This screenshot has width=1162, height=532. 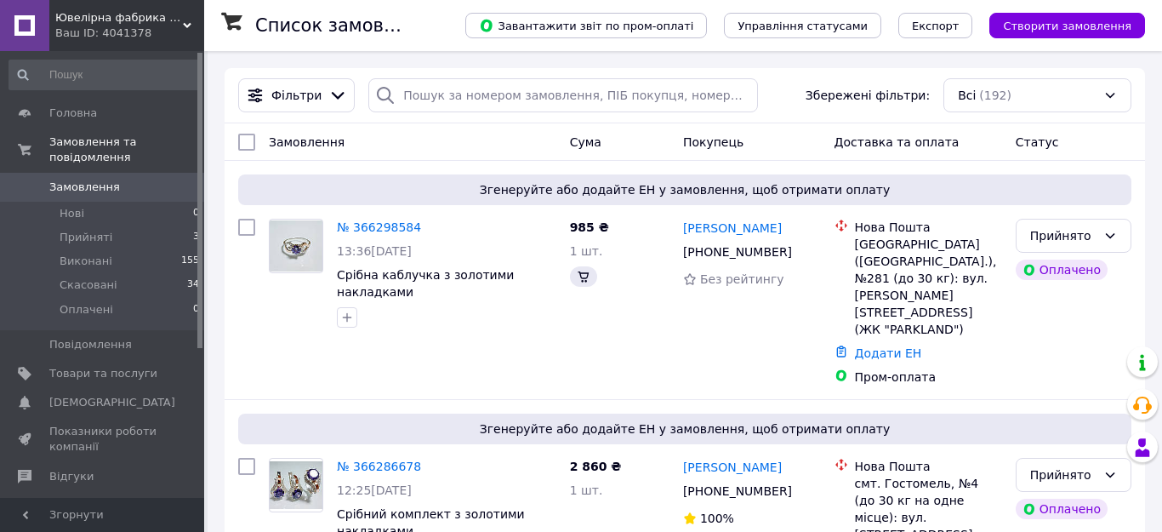 What do you see at coordinates (103, 439) in the screenshot?
I see `span: Показники роботи компанії` at bounding box center [103, 439].